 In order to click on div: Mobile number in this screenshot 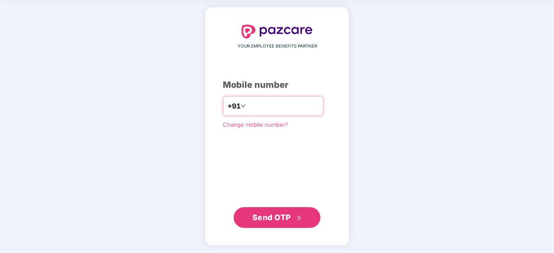, I will do `click(277, 85)`.